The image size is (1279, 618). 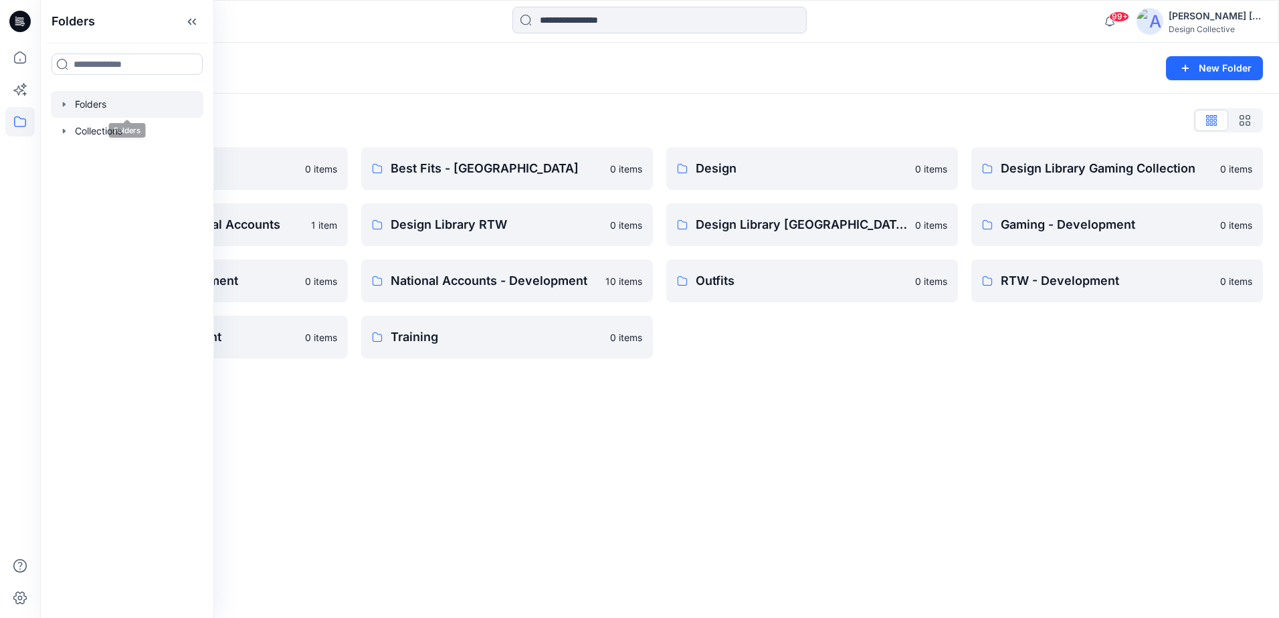 I want to click on p: Outfits, so click(x=802, y=281).